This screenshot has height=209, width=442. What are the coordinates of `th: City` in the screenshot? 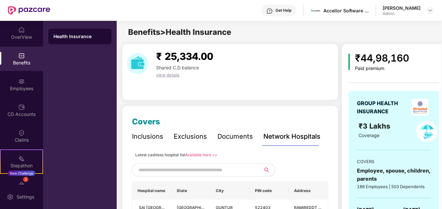 It's located at (230, 191).